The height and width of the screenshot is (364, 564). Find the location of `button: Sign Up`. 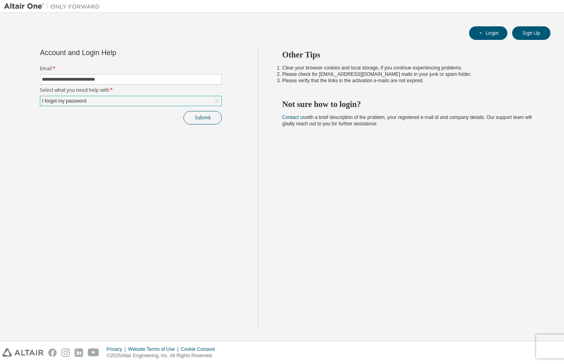

button: Sign Up is located at coordinates (532, 33).